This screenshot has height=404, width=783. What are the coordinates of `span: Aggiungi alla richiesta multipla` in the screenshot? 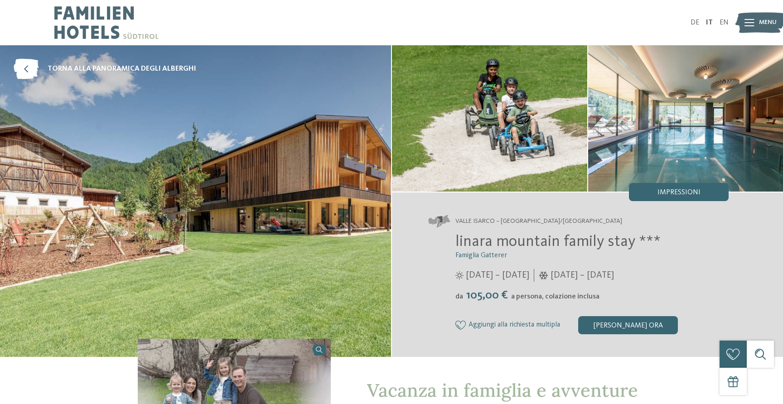 It's located at (514, 325).